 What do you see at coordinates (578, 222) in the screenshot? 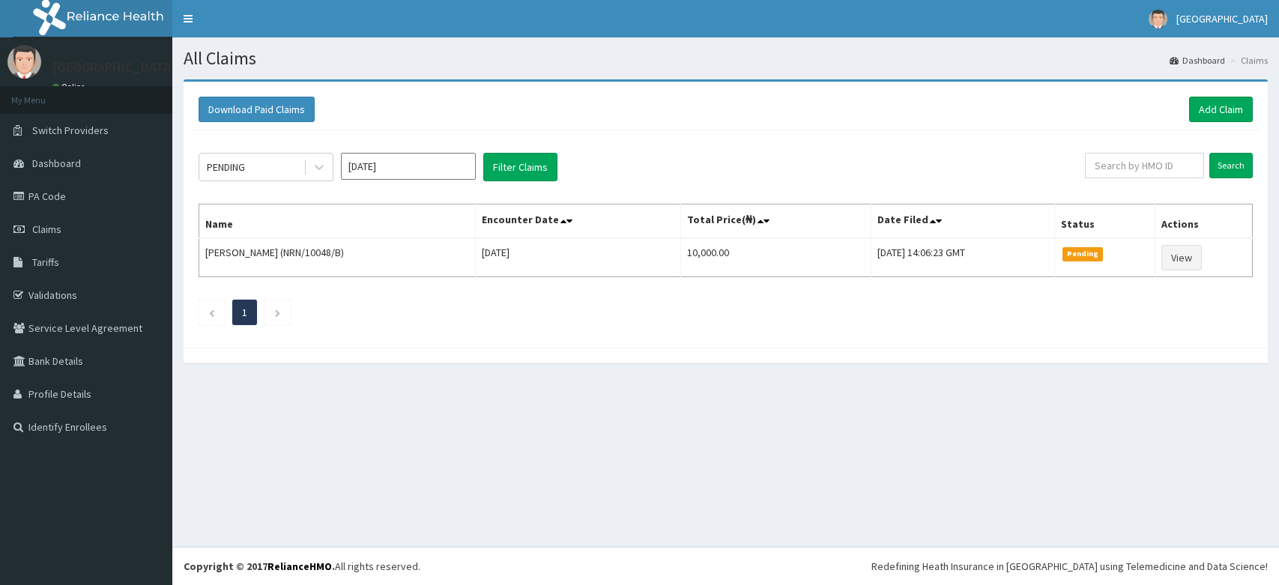
I see `th: Encounter Date` at bounding box center [578, 222].